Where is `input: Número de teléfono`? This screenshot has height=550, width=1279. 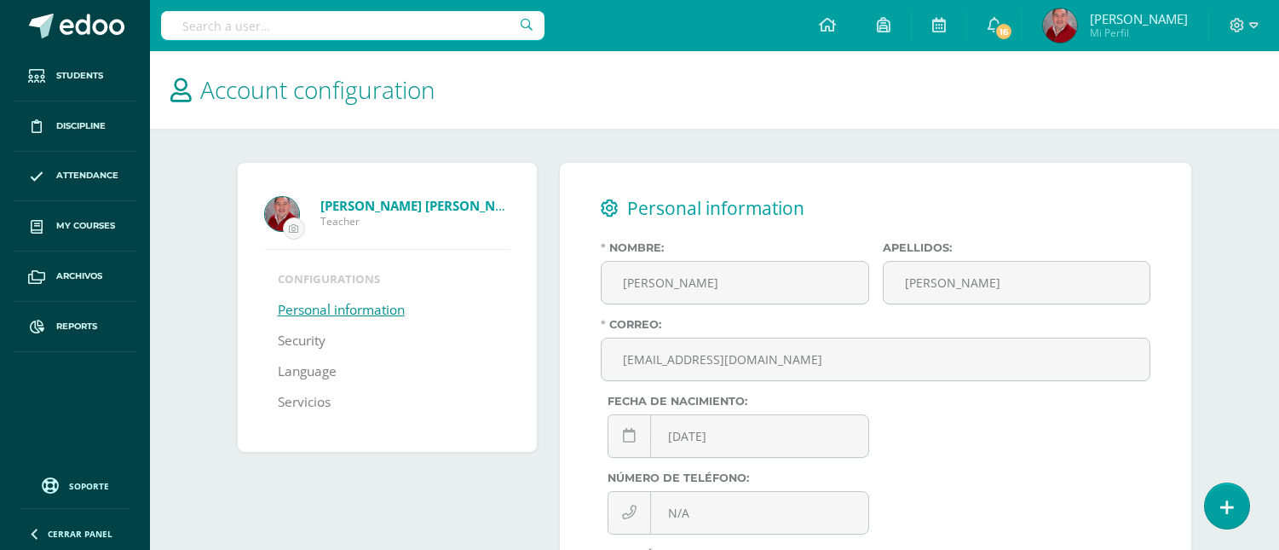 input: Número de teléfono is located at coordinates (738, 512).